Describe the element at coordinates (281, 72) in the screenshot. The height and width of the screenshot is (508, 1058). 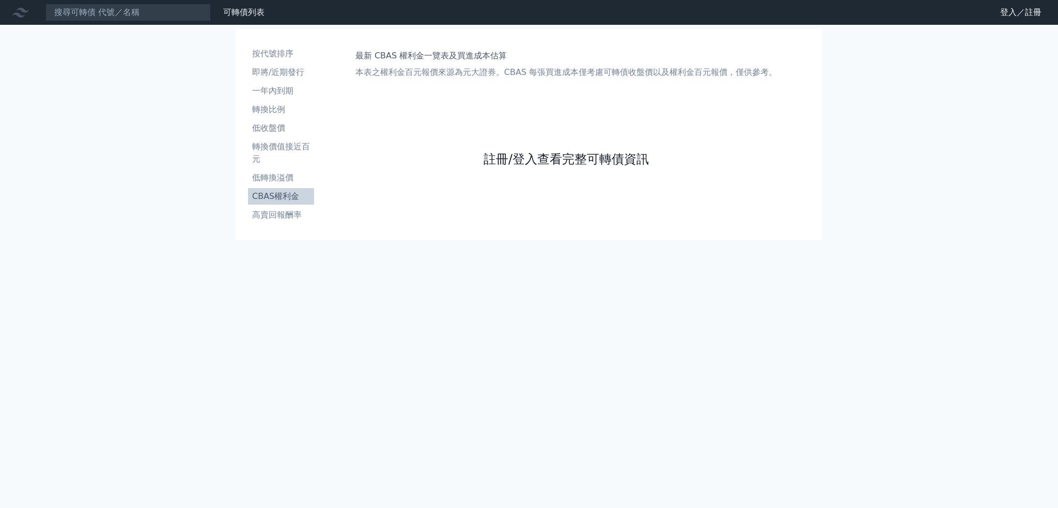
I see `a: 即將/近期發行` at that location.